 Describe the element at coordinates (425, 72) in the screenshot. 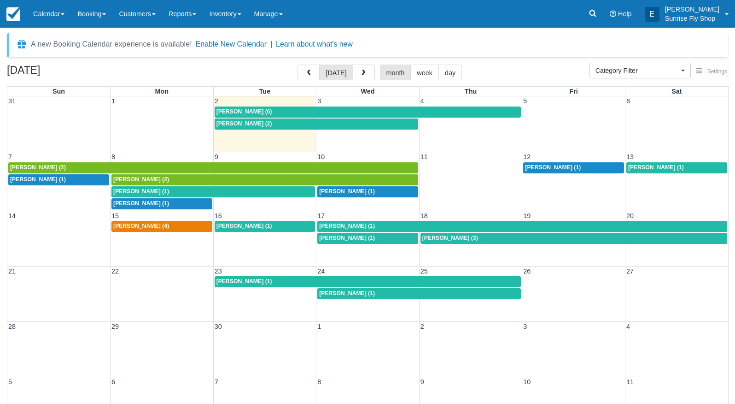

I see `button: week` at that location.